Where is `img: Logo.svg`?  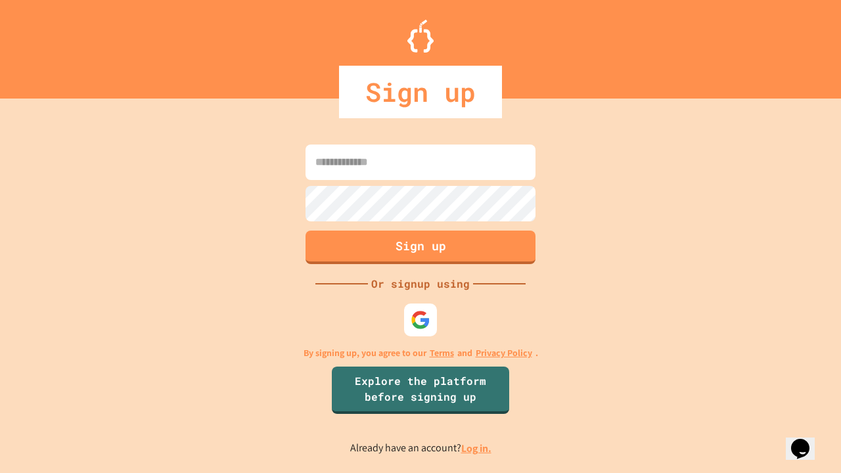 img: Logo.svg is located at coordinates (421, 36).